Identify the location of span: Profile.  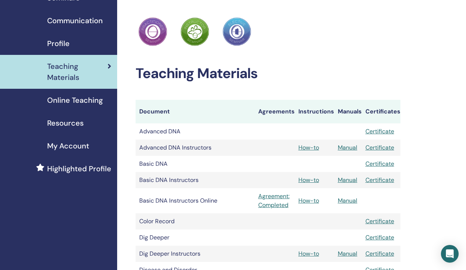
(58, 43).